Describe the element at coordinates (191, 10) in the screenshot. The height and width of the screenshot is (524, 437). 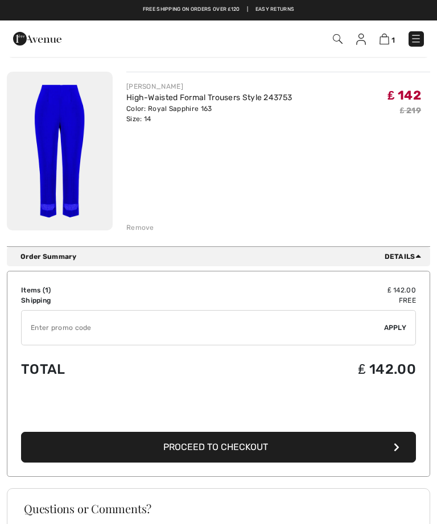
I see `a: Free shipping on orders over ₤120` at that location.